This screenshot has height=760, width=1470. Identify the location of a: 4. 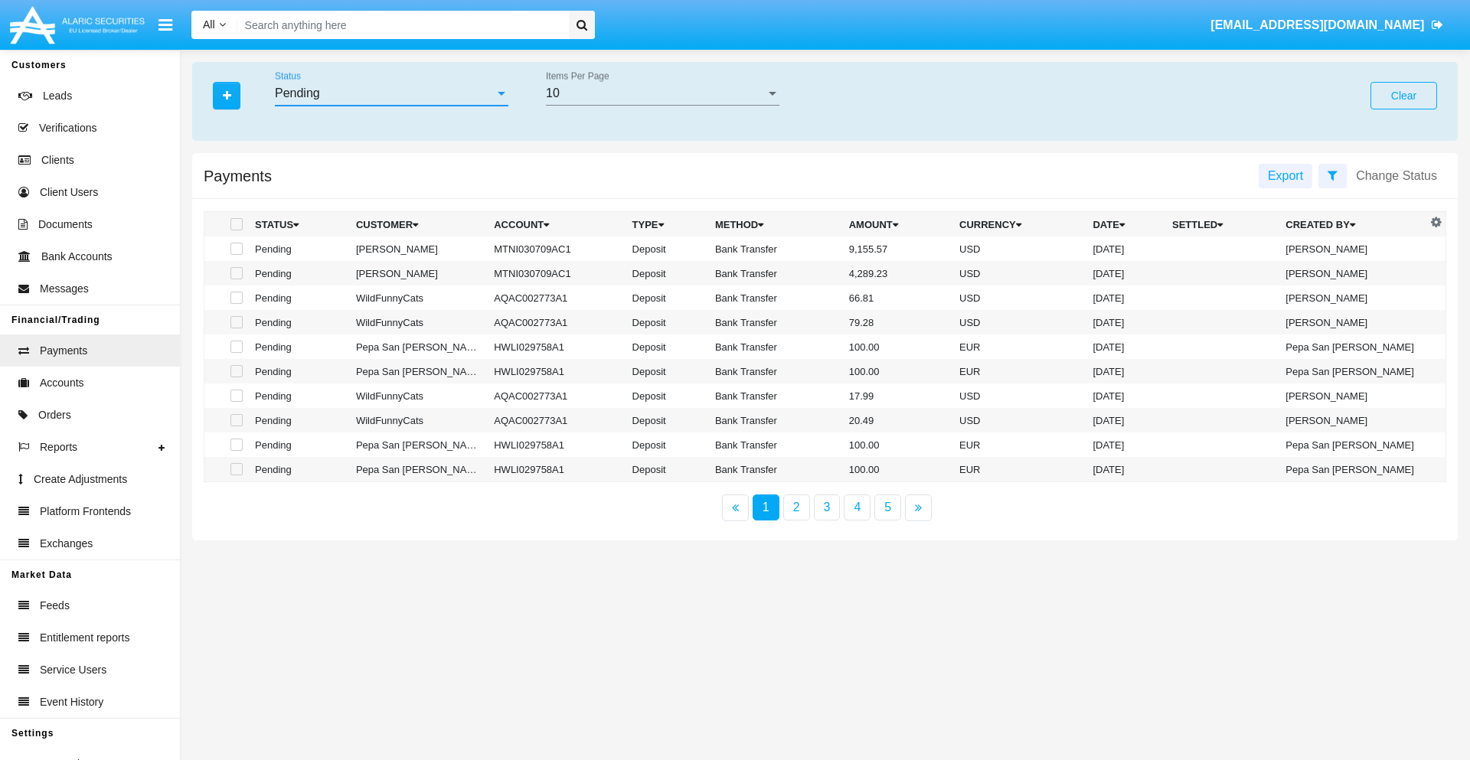
(857, 508).